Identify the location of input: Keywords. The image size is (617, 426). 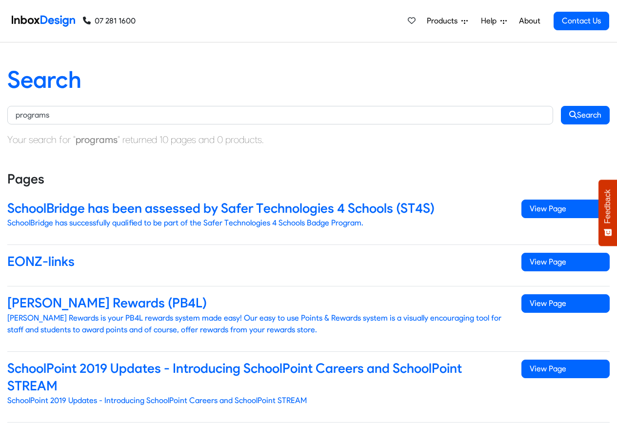
(280, 115).